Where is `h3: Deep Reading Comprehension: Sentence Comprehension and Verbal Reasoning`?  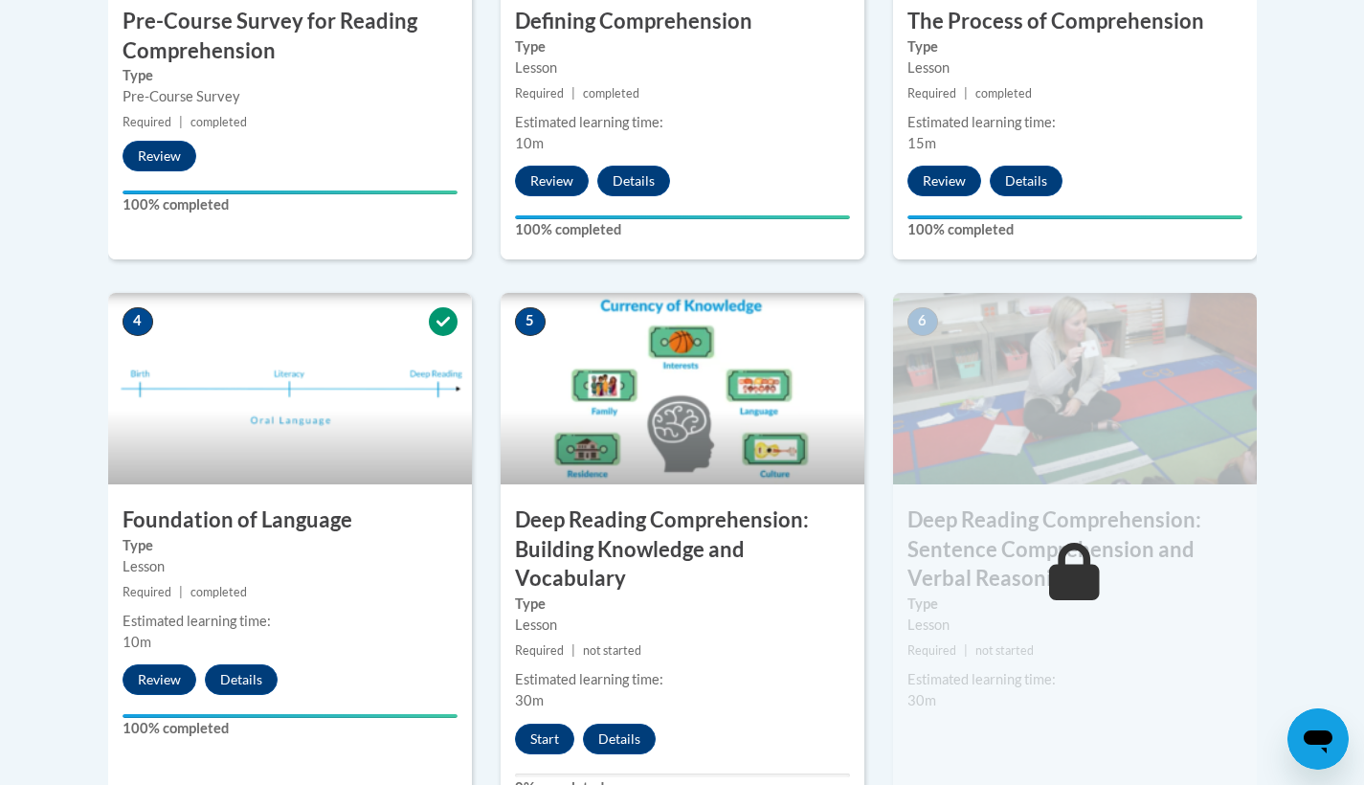 h3: Deep Reading Comprehension: Sentence Comprehension and Verbal Reasoning is located at coordinates (1075, 549).